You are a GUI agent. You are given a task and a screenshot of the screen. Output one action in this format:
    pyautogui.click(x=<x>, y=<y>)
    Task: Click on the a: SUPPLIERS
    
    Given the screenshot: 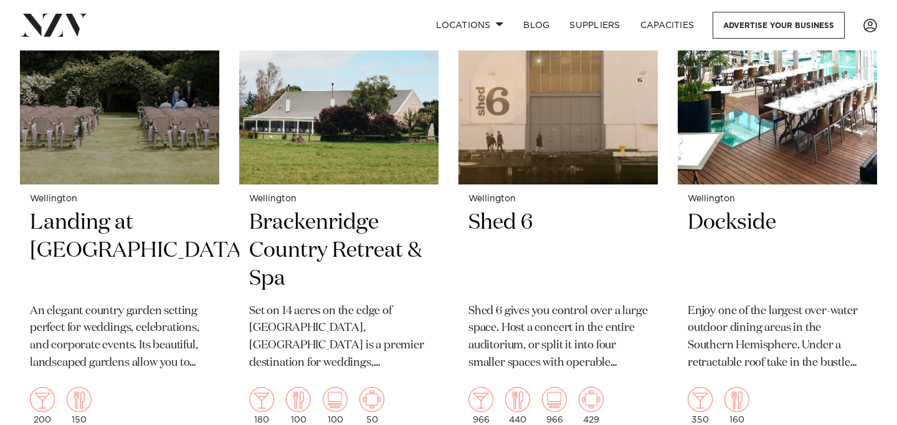 What is the action you would take?
    pyautogui.click(x=594, y=25)
    